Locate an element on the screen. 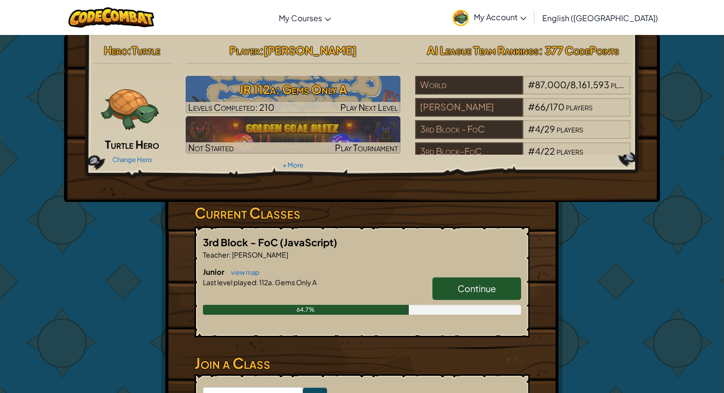 Image resolution: width=724 pixels, height=393 pixels. a: Change Hero is located at coordinates (132, 159).